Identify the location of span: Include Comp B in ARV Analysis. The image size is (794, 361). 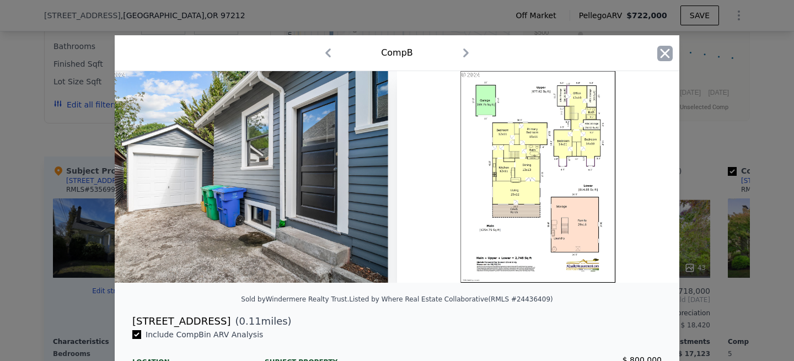
(204, 335).